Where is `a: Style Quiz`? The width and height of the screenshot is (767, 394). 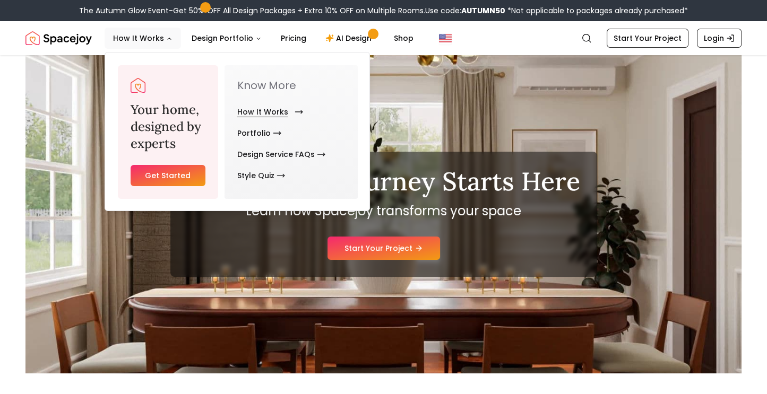
a: Style Quiz is located at coordinates (261, 176).